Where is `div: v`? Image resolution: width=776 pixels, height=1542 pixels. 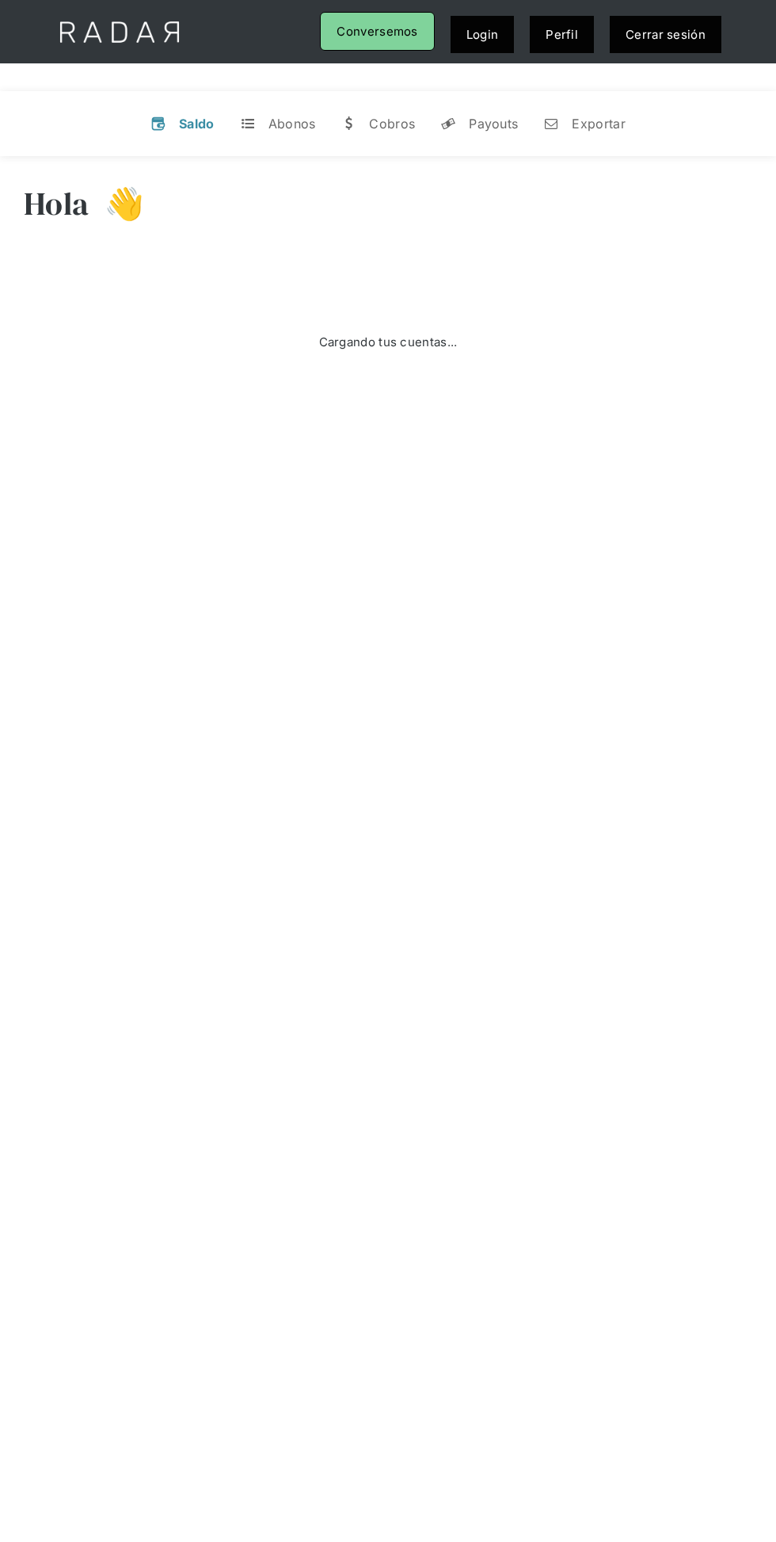
div: v is located at coordinates (158, 124).